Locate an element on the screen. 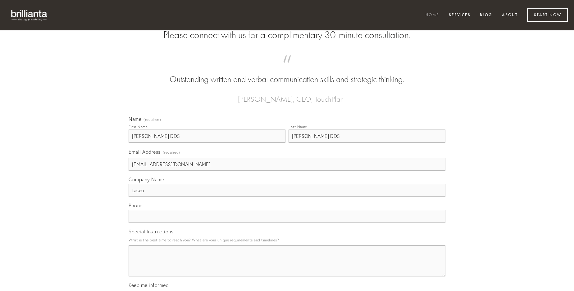 The width and height of the screenshot is (574, 291). div: Last Name is located at coordinates (298, 127).